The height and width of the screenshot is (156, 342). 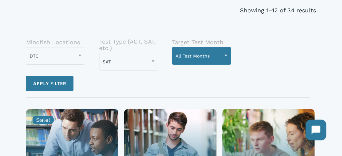 I want to click on label: Mindfish Locations, so click(x=53, y=42).